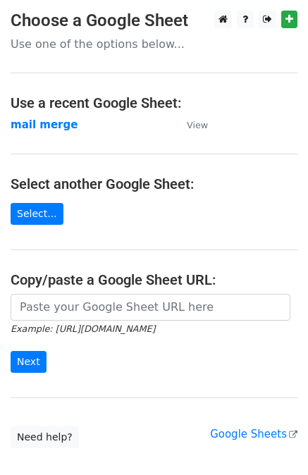  I want to click on a: Select..., so click(37, 213).